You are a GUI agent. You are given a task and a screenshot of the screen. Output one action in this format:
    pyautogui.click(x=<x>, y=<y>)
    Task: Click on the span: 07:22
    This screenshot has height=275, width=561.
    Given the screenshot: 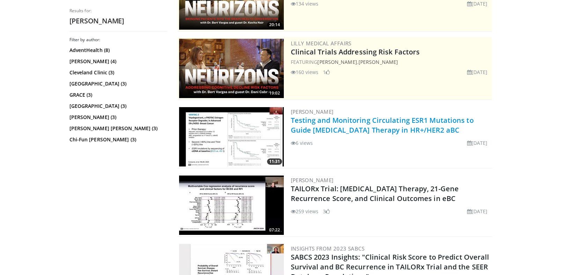 What is the action you would take?
    pyautogui.click(x=274, y=230)
    